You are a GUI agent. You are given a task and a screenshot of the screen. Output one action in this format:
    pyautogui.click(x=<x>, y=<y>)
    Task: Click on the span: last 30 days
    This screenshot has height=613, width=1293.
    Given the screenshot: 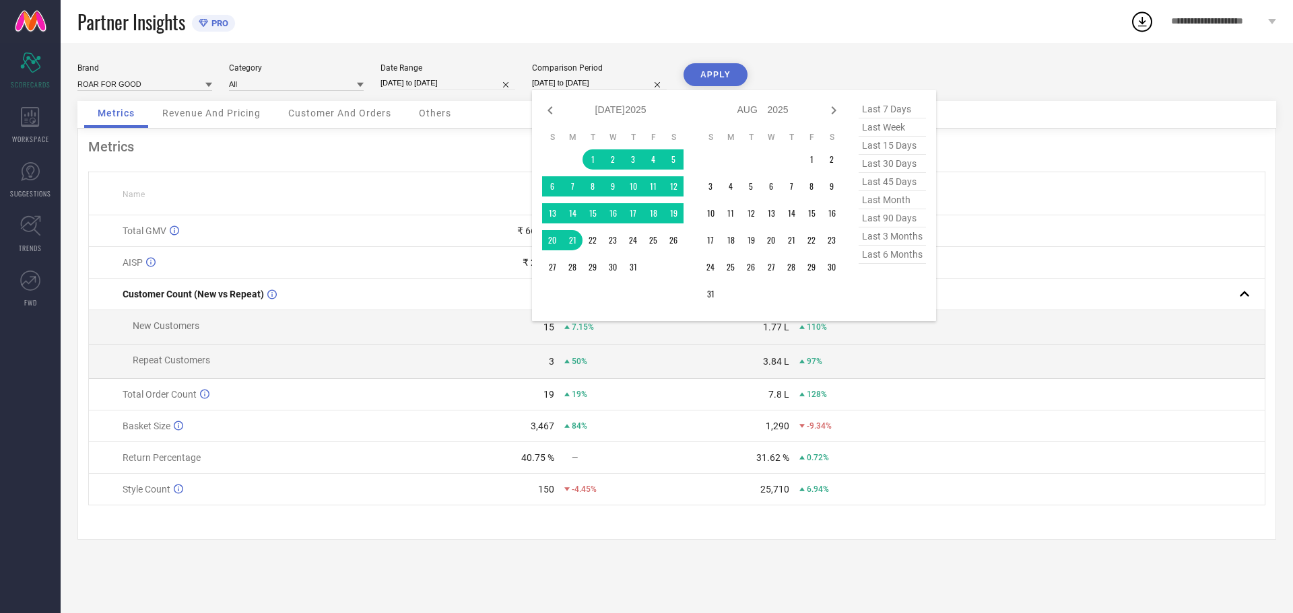 What is the action you would take?
    pyautogui.click(x=892, y=164)
    